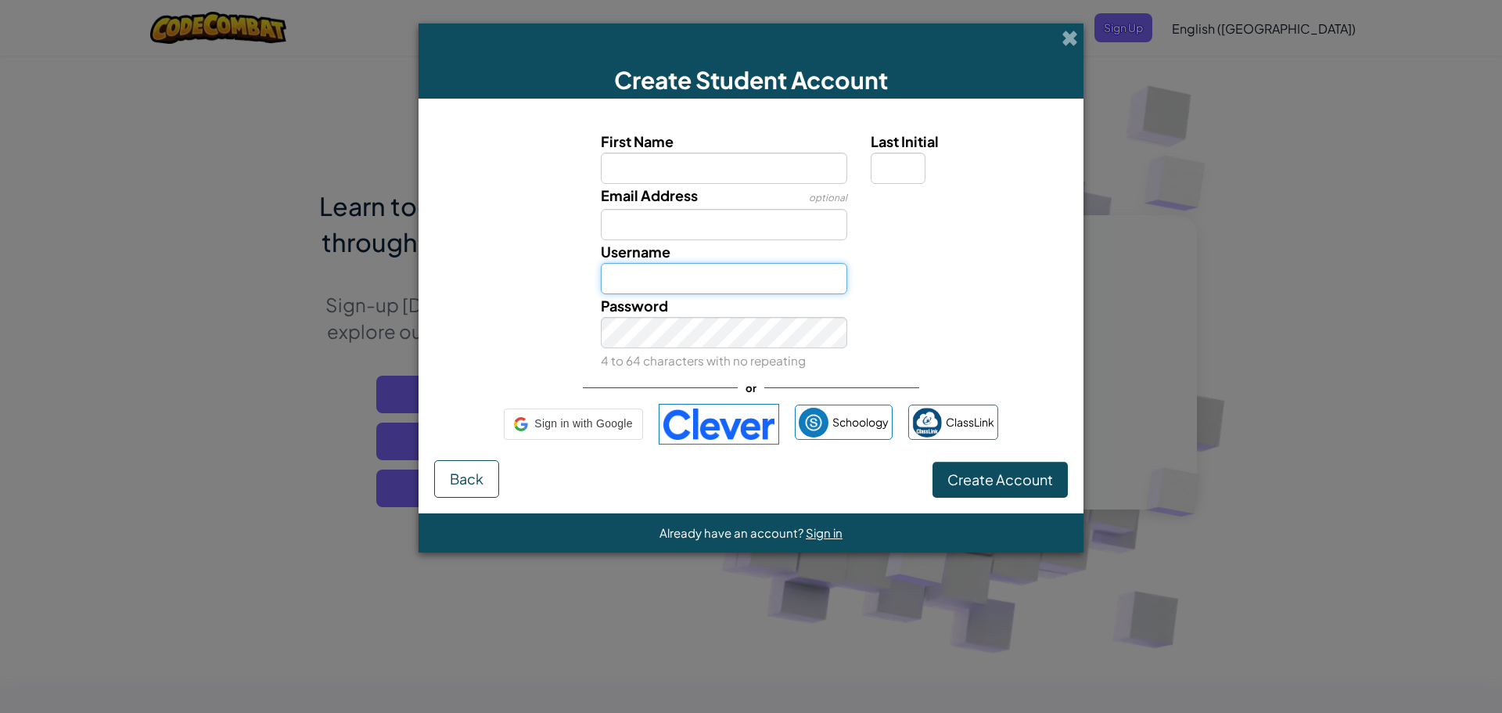 The height and width of the screenshot is (713, 1502). What do you see at coordinates (719, 424) in the screenshot?
I see `img: clever-logo-blue.png` at bounding box center [719, 424].